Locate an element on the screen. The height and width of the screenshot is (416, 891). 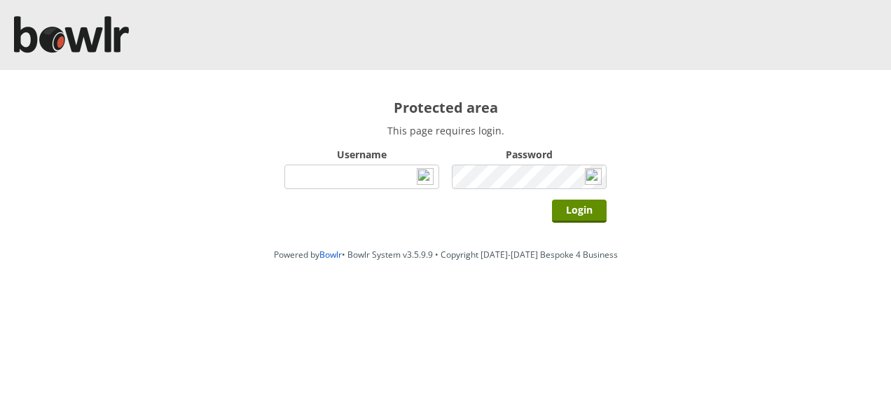
label: Password is located at coordinates (529, 154).